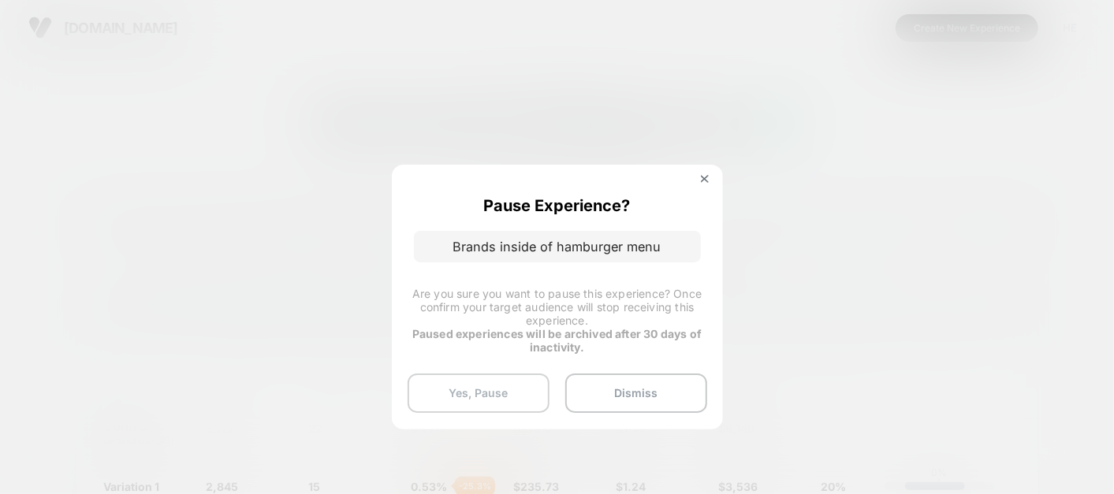 Image resolution: width=1114 pixels, height=494 pixels. Describe the element at coordinates (558, 247) in the screenshot. I see `p: Brands inside of hamburger menu` at that location.